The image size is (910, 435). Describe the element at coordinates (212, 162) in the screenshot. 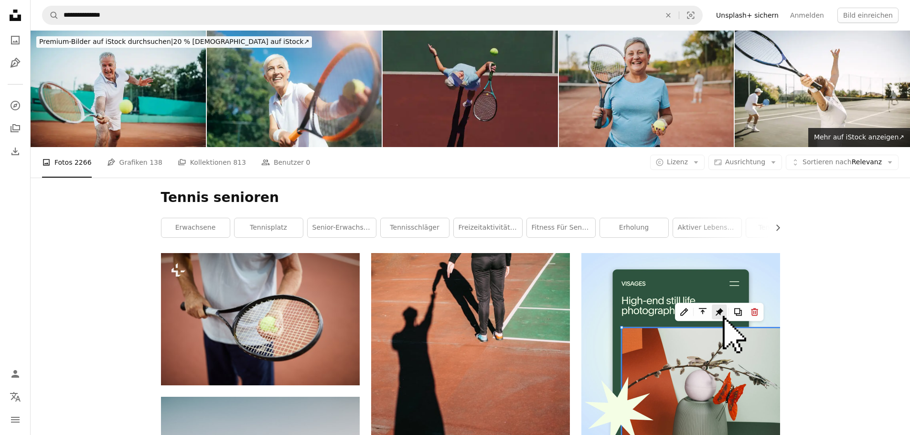

I see `a: Kollektionen 813` at that location.